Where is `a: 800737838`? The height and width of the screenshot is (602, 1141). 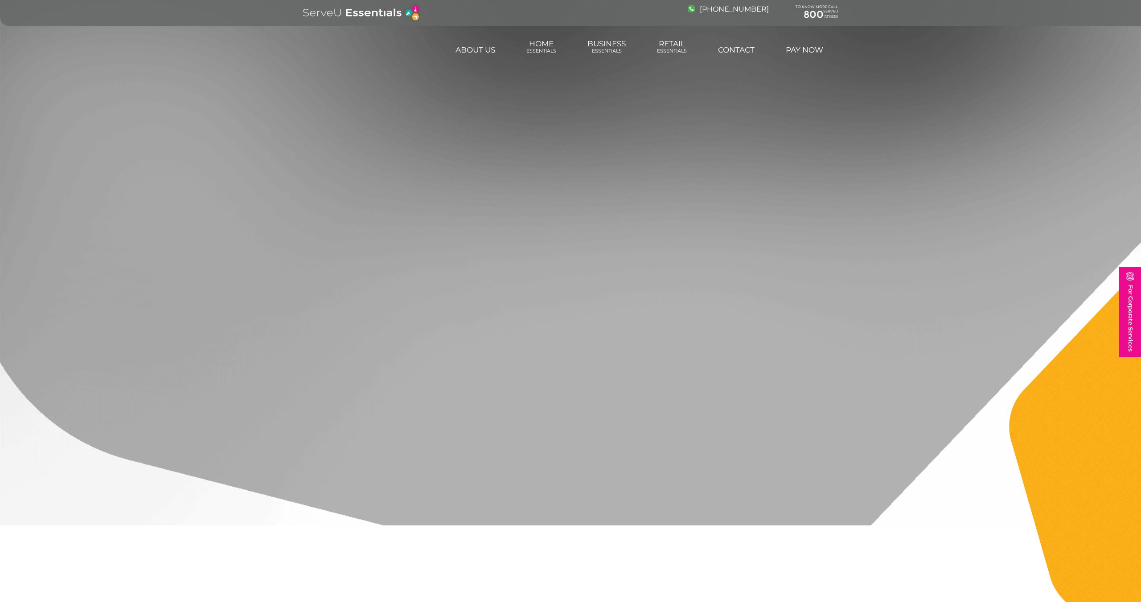
a: 800737838 is located at coordinates (816, 15).